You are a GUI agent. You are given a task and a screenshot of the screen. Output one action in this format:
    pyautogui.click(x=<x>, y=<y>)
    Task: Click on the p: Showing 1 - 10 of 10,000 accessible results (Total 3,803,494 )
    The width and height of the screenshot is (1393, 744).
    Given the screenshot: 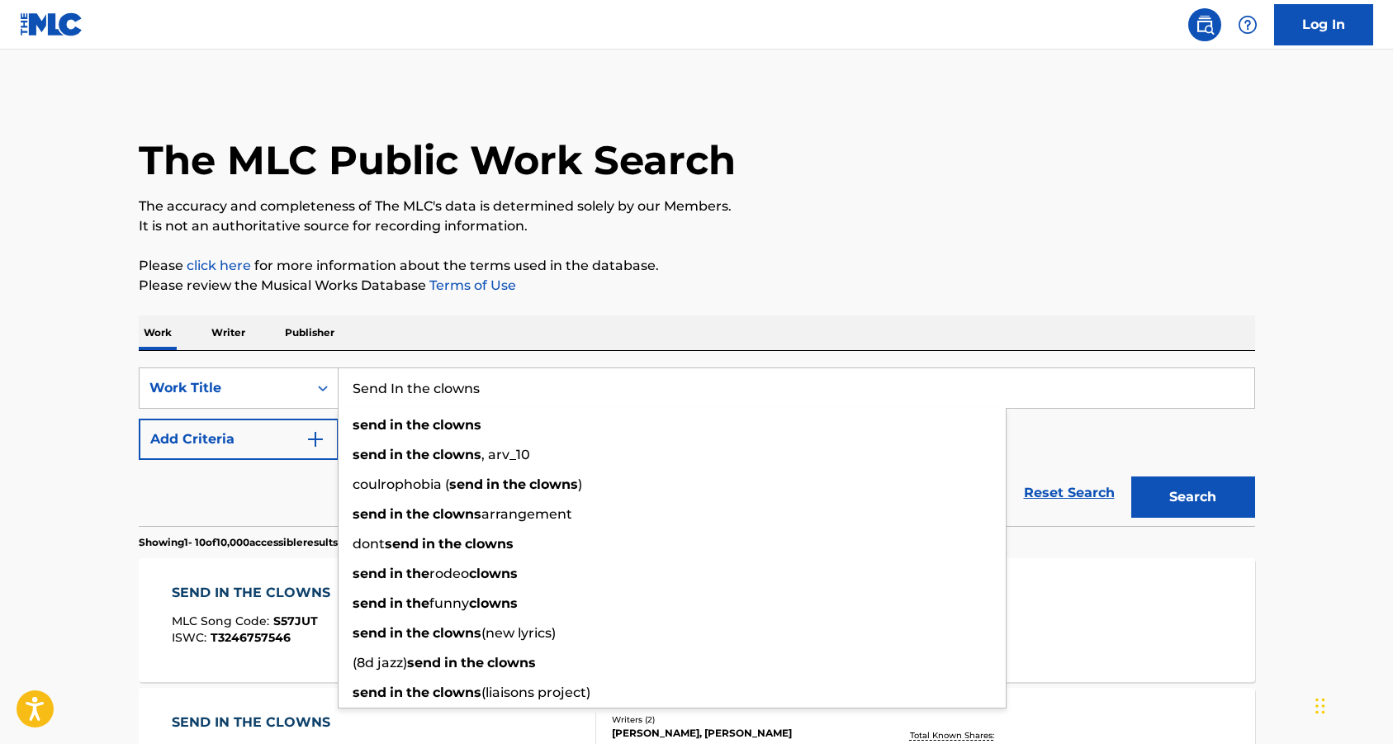 What is the action you would take?
    pyautogui.click(x=280, y=542)
    